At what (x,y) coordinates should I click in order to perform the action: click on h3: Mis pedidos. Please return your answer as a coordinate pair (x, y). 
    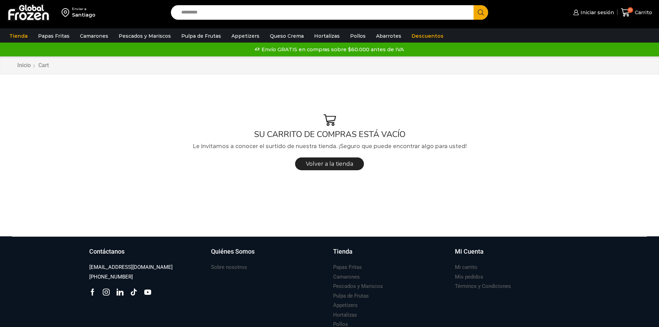
    Looking at the image, I should click on (469, 277).